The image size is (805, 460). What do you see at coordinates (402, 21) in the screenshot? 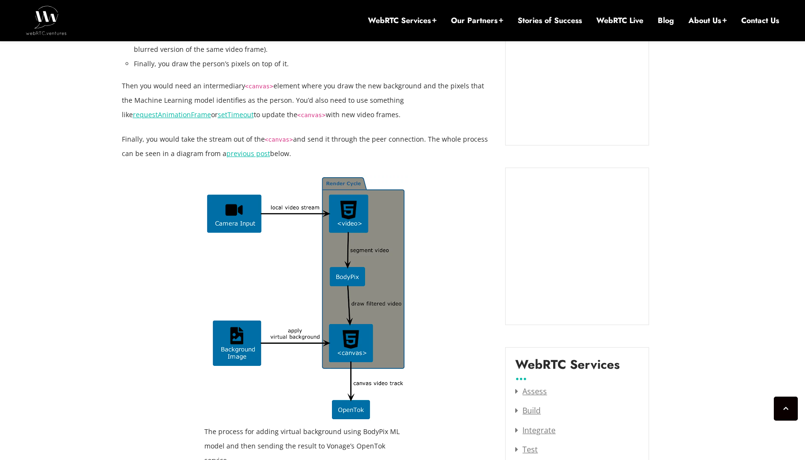
I see `a: WebRTC Services` at bounding box center [402, 21].